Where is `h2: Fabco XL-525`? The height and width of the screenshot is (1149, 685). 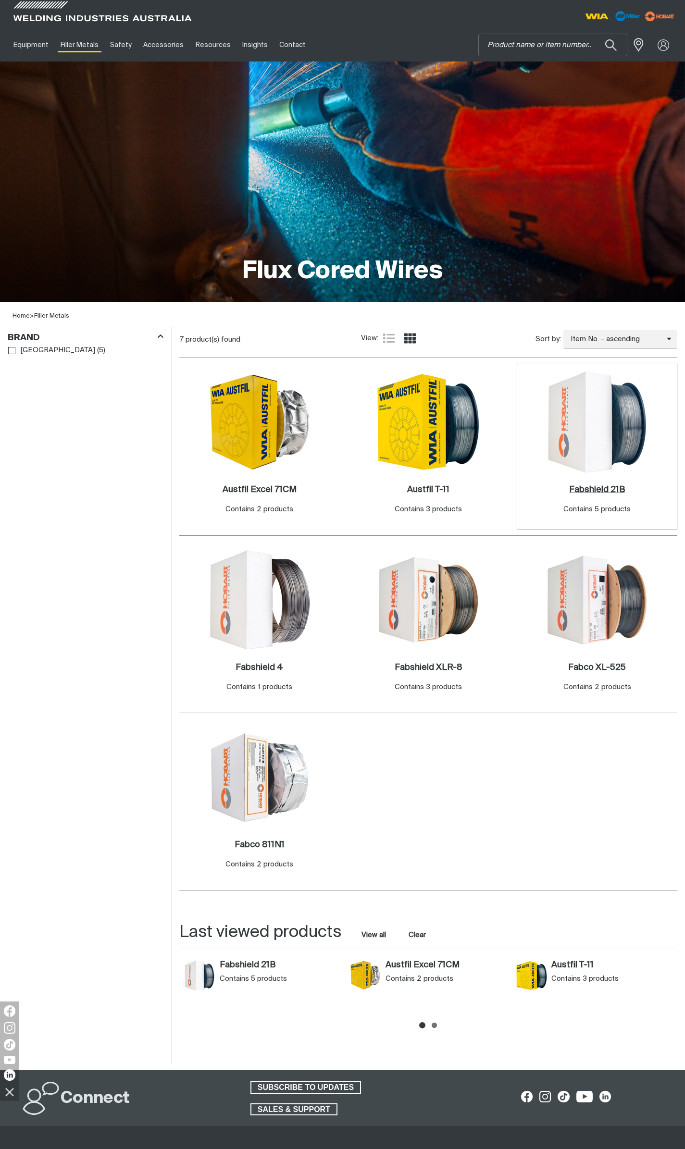
h2: Fabco XL-525 is located at coordinates (597, 667).